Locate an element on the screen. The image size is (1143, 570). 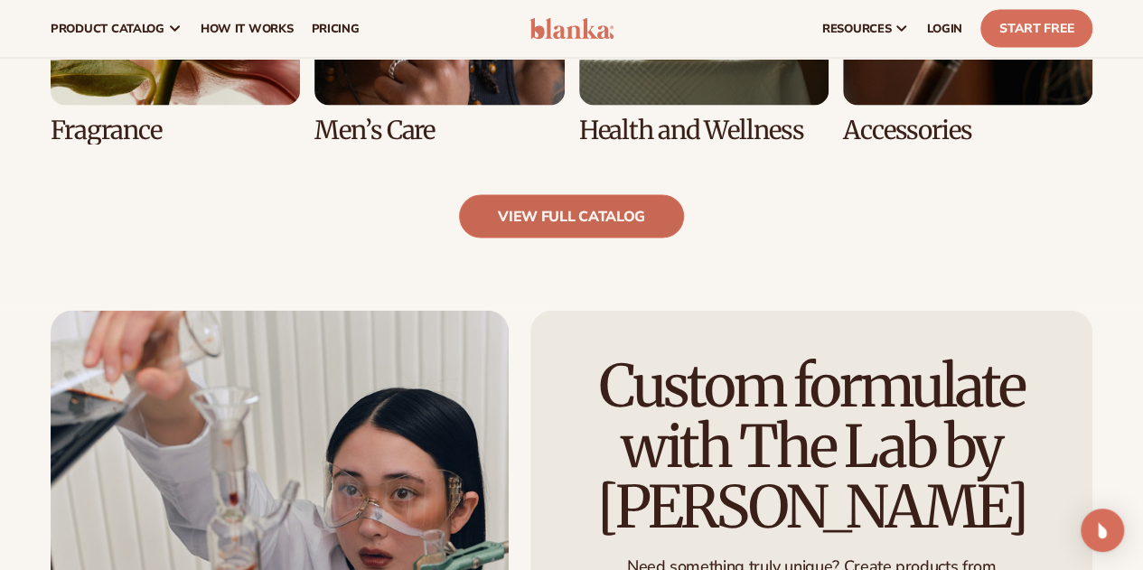
img: logo is located at coordinates (572, 29).